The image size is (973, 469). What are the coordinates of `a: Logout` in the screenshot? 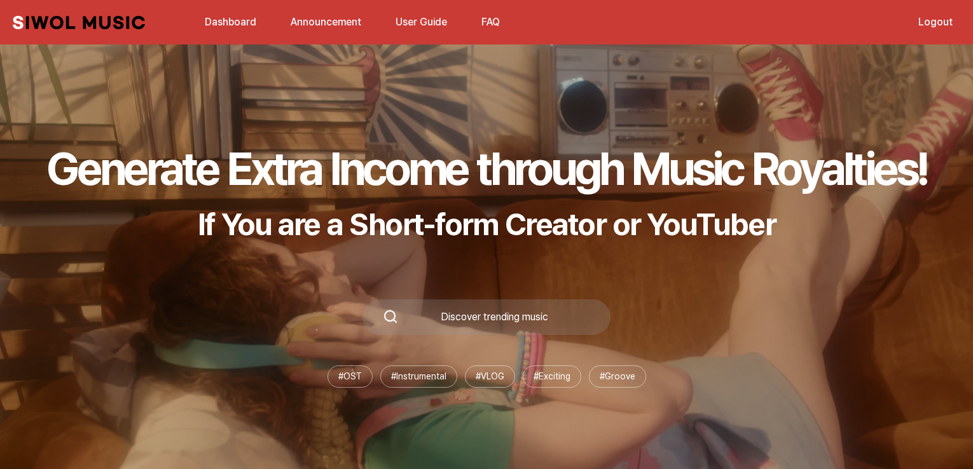 It's located at (935, 22).